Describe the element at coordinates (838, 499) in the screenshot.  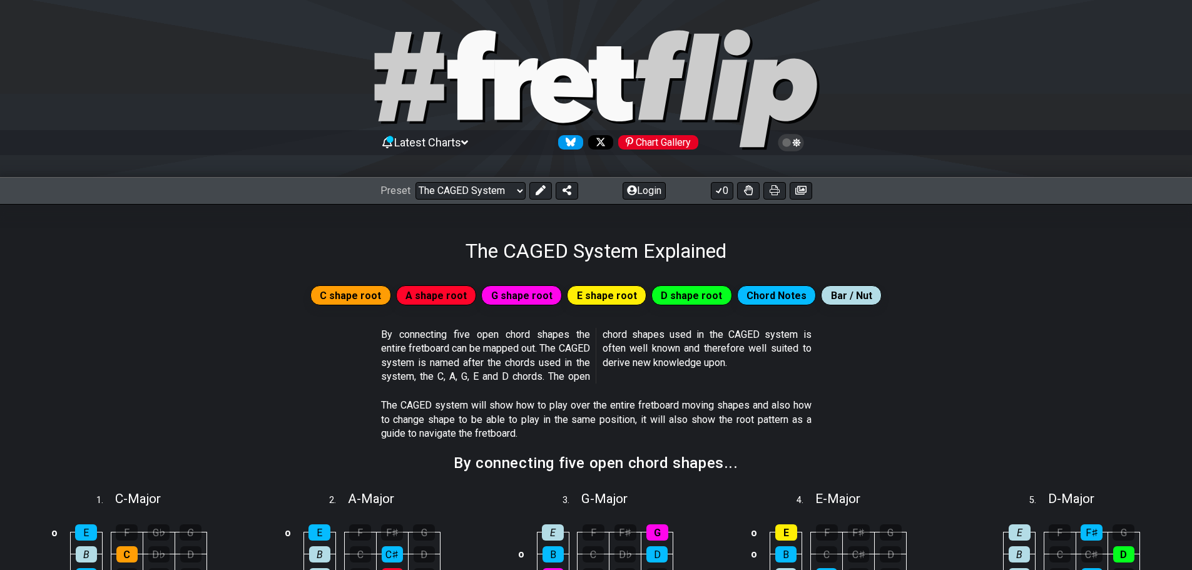
I see `span: E - Major` at that location.